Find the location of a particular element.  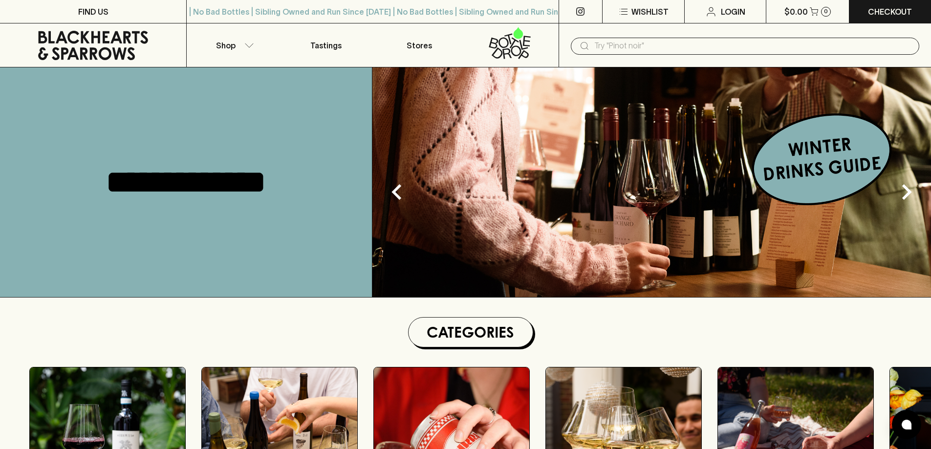

img: bubble-icon is located at coordinates (907, 425).